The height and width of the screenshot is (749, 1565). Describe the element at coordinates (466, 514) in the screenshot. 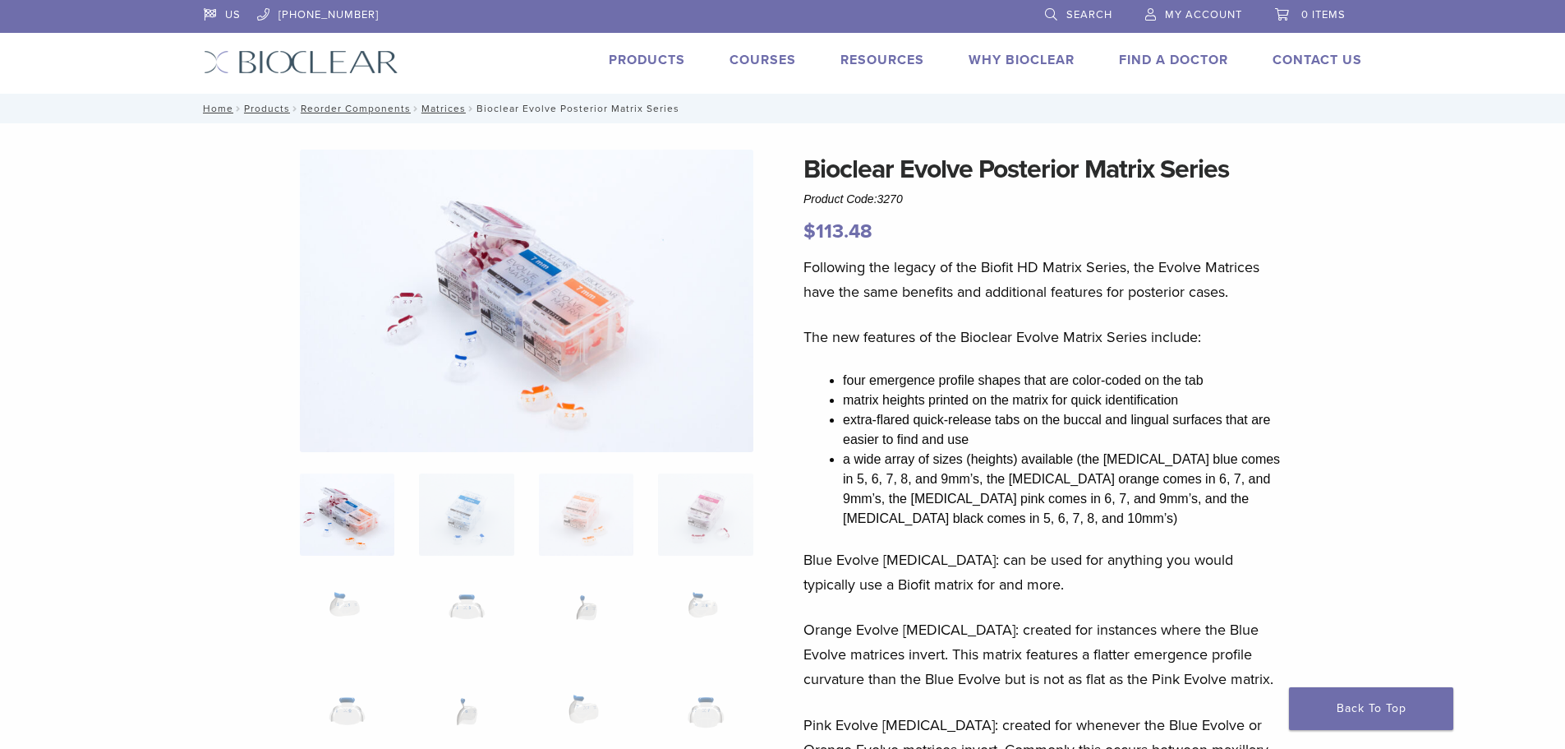

I see `img: Bioclear Evolve Posterior Matrix Series - Image 2` at that location.